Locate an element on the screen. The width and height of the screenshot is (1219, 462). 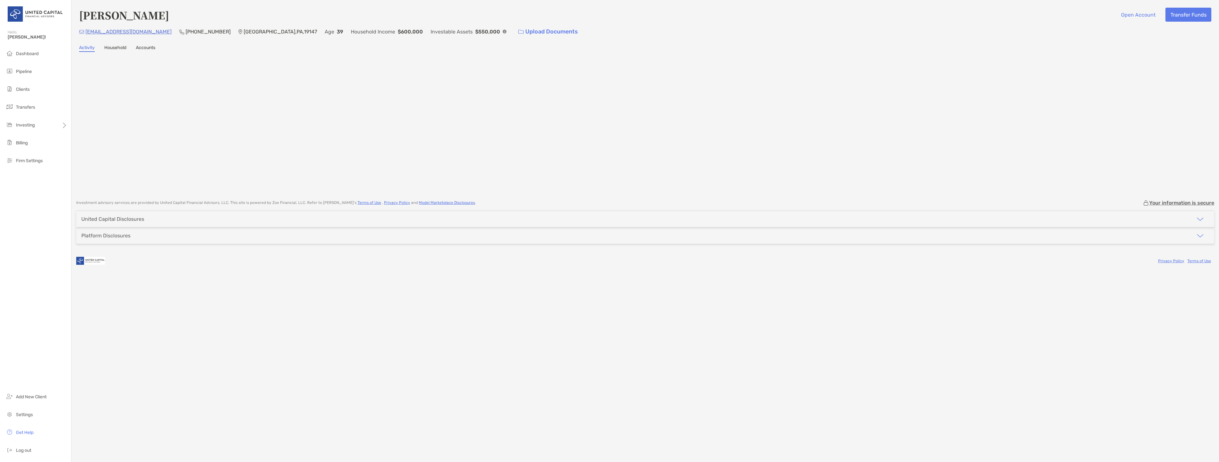
img: dashboard icon is located at coordinates (10, 53).